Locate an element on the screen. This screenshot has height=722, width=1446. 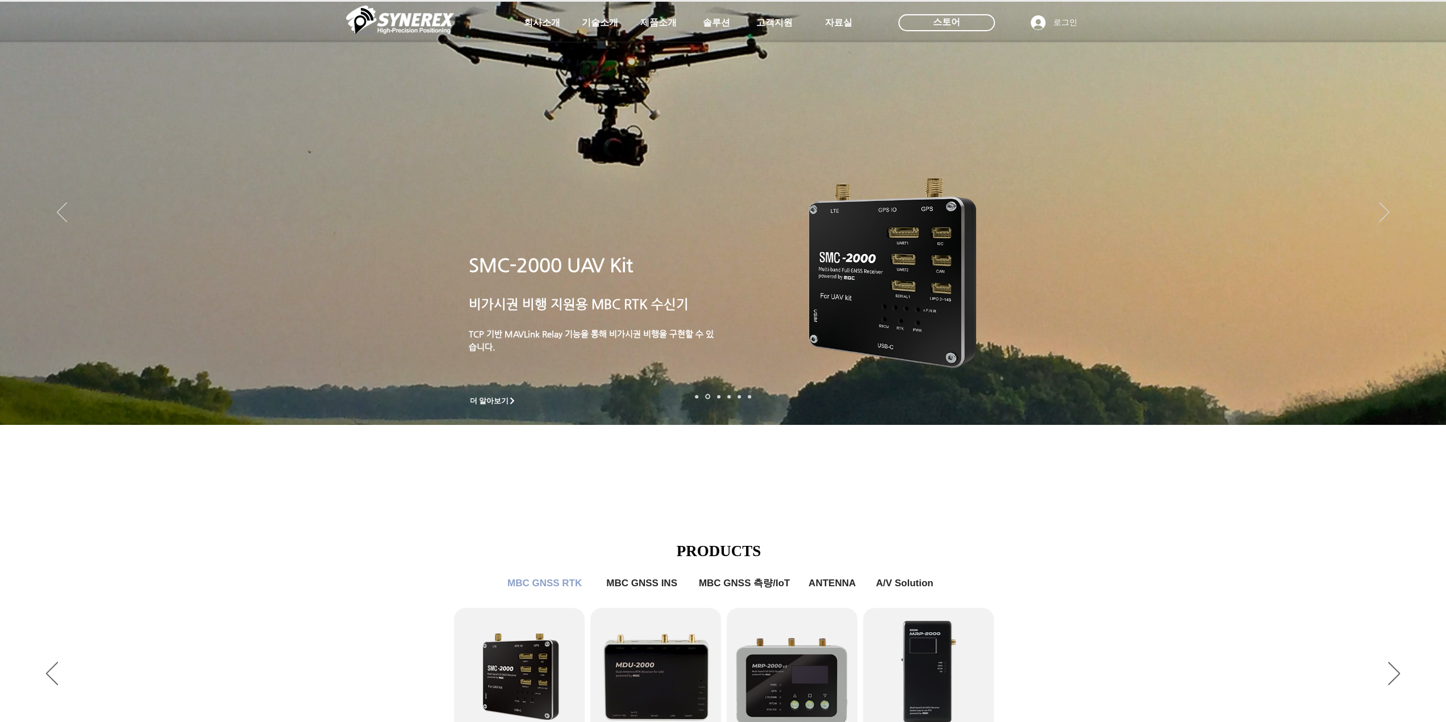
a: 고객지원 is located at coordinates (774, 23).